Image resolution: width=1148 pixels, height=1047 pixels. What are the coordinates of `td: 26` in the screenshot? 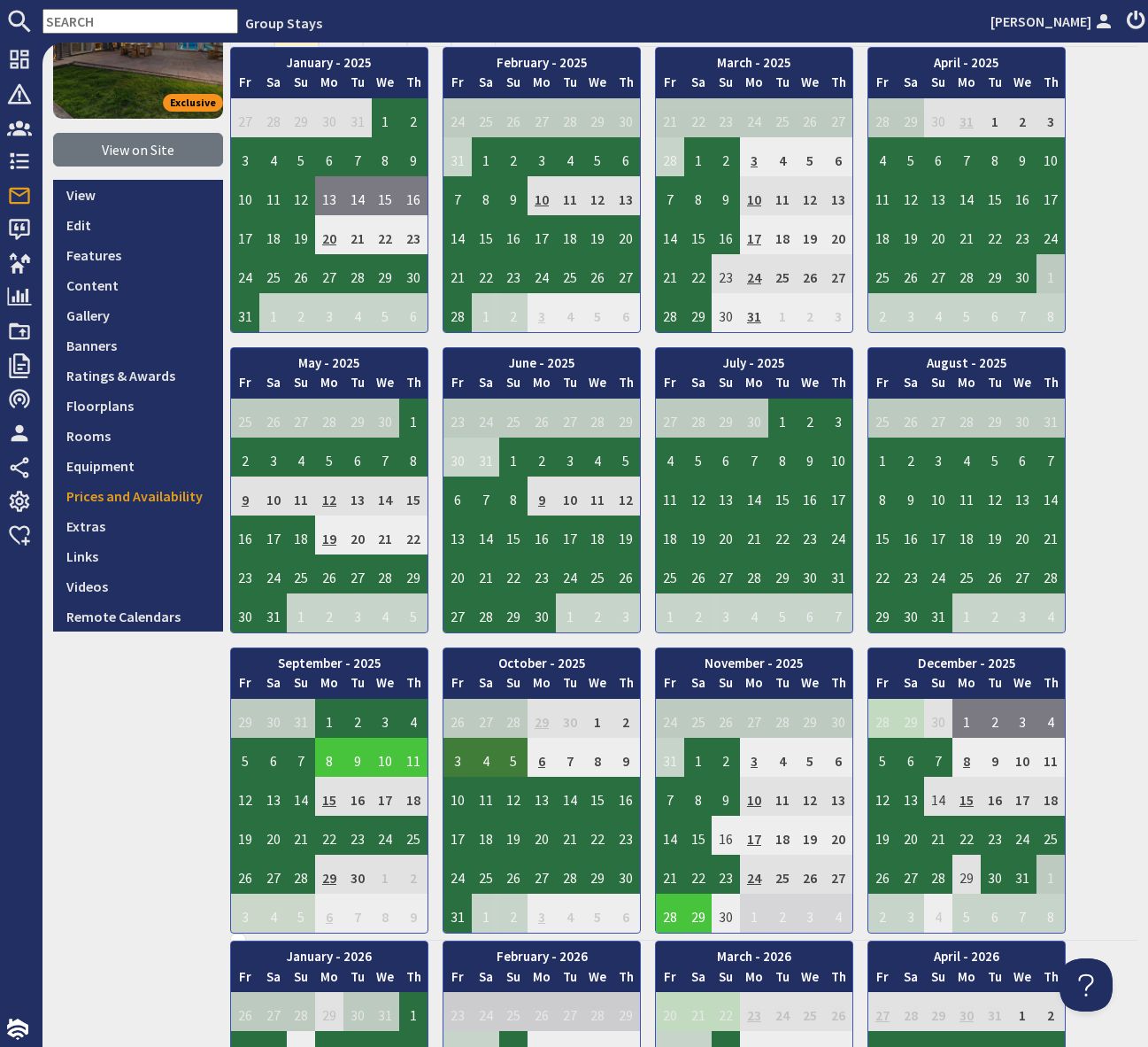 It's located at (599, 273).